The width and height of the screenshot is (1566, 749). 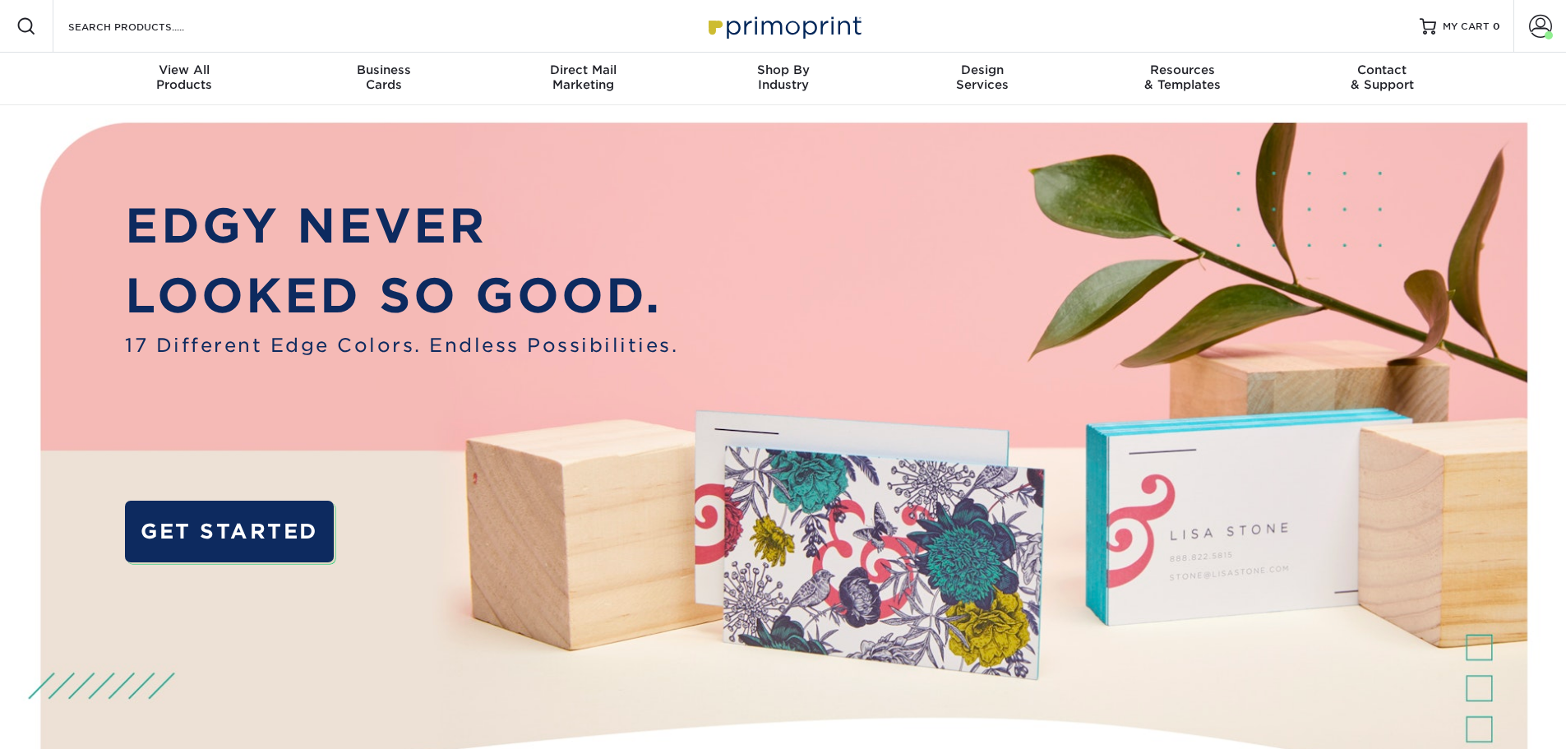 What do you see at coordinates (783, 77) in the screenshot?
I see `div: Industry` at bounding box center [783, 77].